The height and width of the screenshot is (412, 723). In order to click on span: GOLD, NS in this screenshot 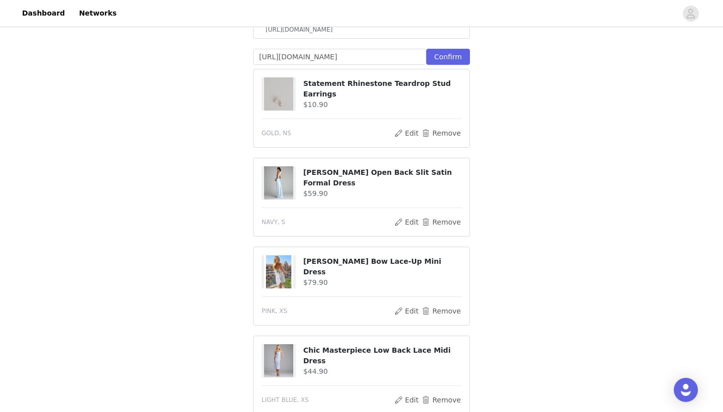, I will do `click(276, 133)`.